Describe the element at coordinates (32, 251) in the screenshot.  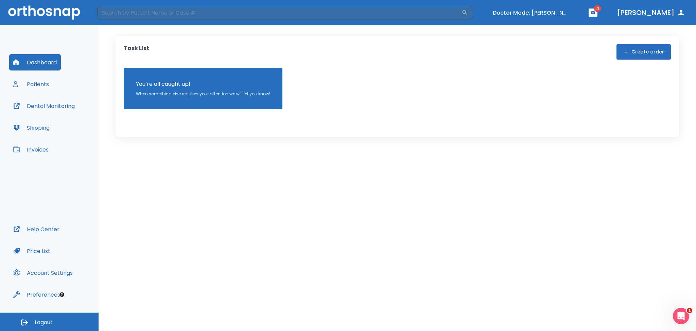
I see `a: Price List` at that location.